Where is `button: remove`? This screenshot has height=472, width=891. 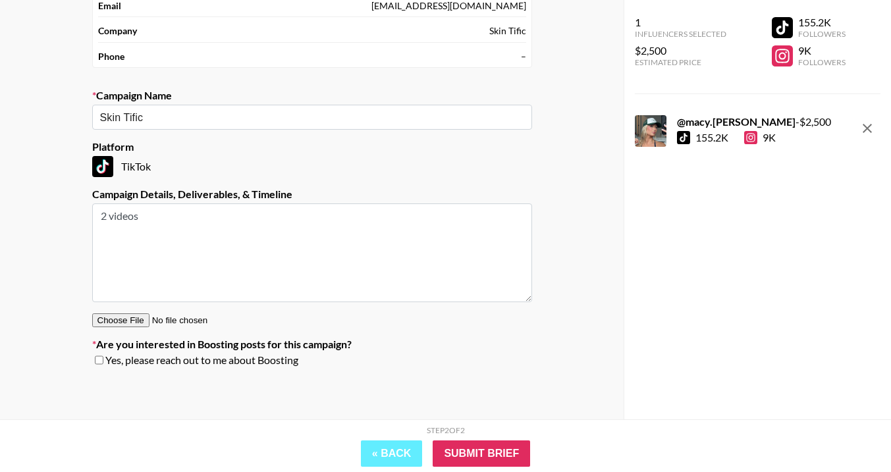
button: remove is located at coordinates (867, 128).